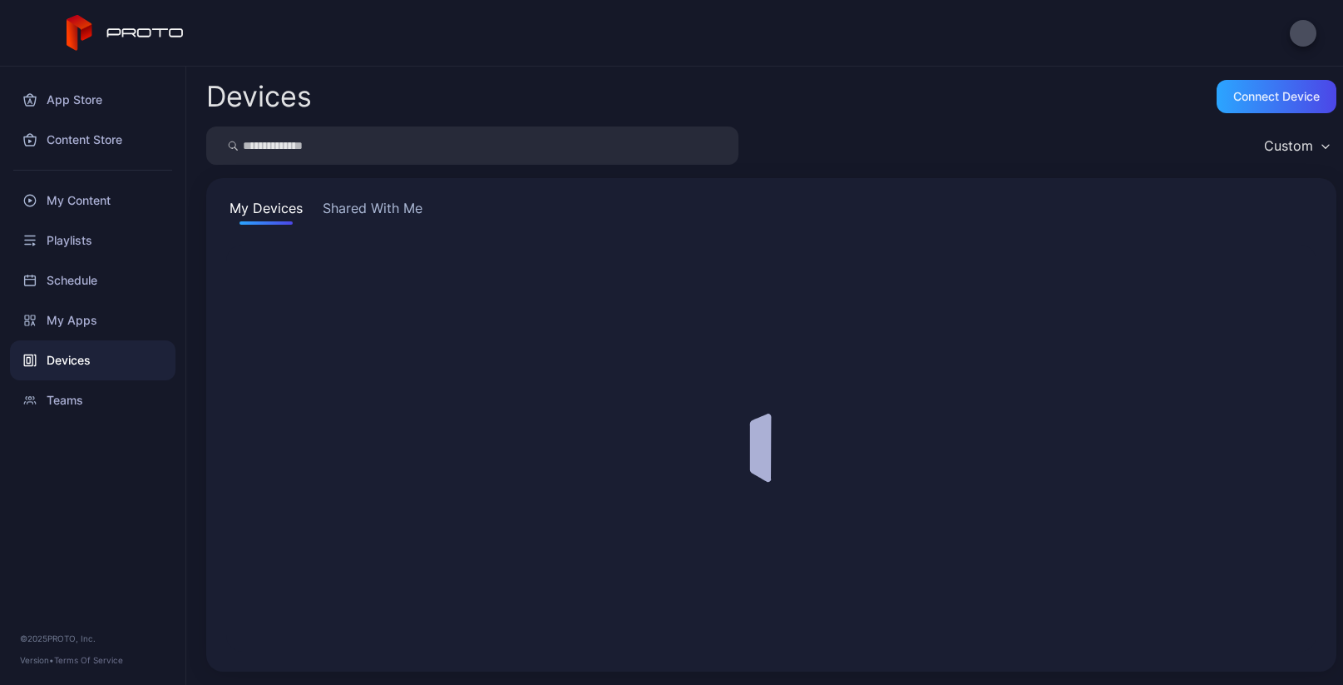 This screenshot has height=685, width=1343. Describe the element at coordinates (92, 100) in the screenshot. I see `div: App Store` at that location.